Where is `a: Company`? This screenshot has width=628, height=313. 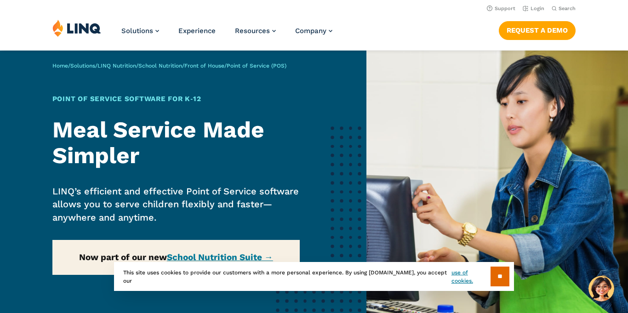
a: Company is located at coordinates (313, 31).